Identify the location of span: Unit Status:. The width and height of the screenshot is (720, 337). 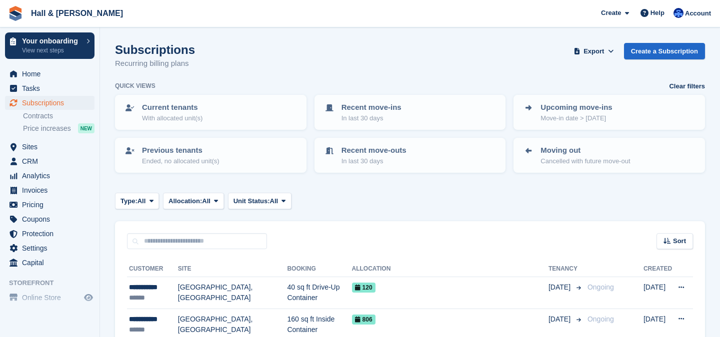
(251, 201).